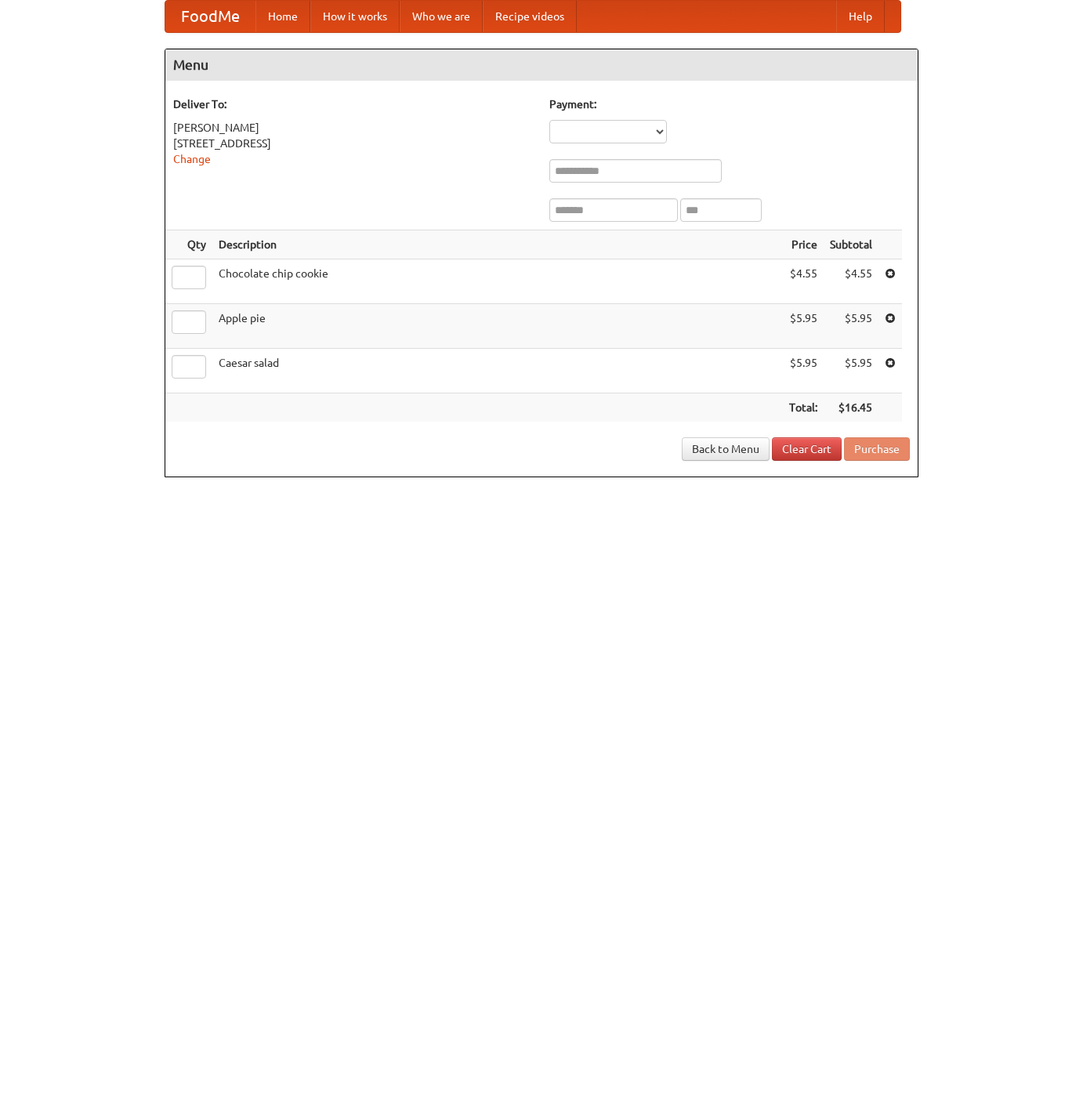 Image resolution: width=1065 pixels, height=1109 pixels. I want to click on h5: Payment:, so click(730, 104).